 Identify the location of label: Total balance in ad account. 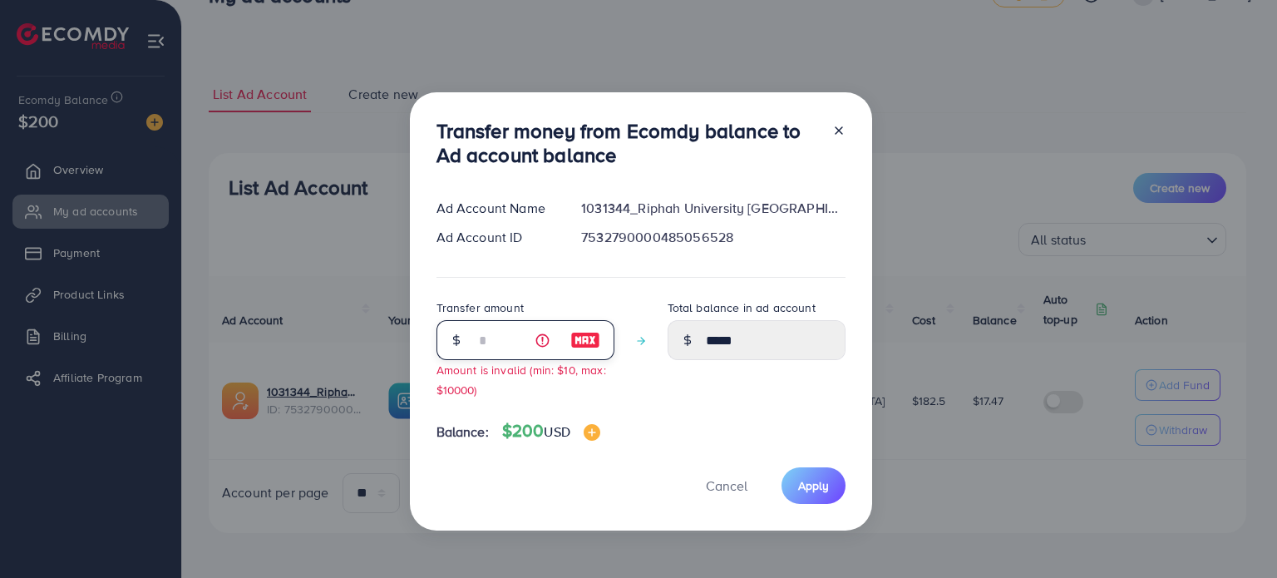
(742, 308).